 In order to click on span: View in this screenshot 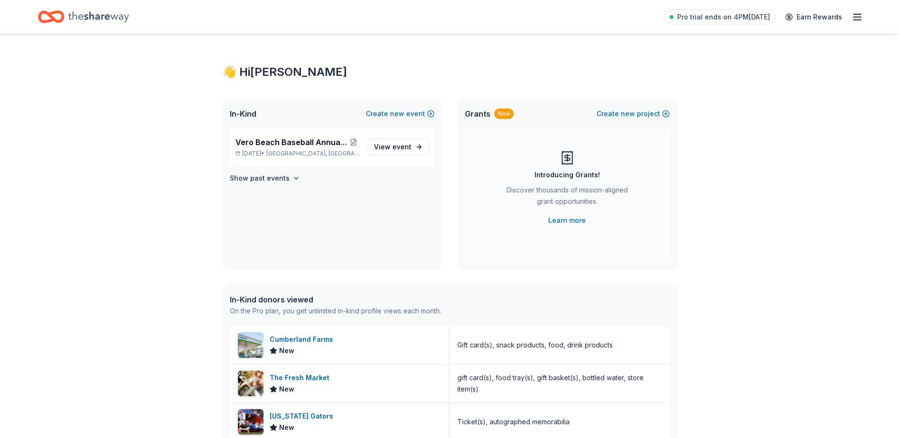, I will do `click(393, 147)`.